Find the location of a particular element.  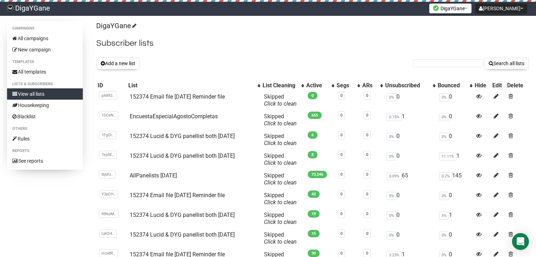

span: 1SCeN.. is located at coordinates (109, 115).